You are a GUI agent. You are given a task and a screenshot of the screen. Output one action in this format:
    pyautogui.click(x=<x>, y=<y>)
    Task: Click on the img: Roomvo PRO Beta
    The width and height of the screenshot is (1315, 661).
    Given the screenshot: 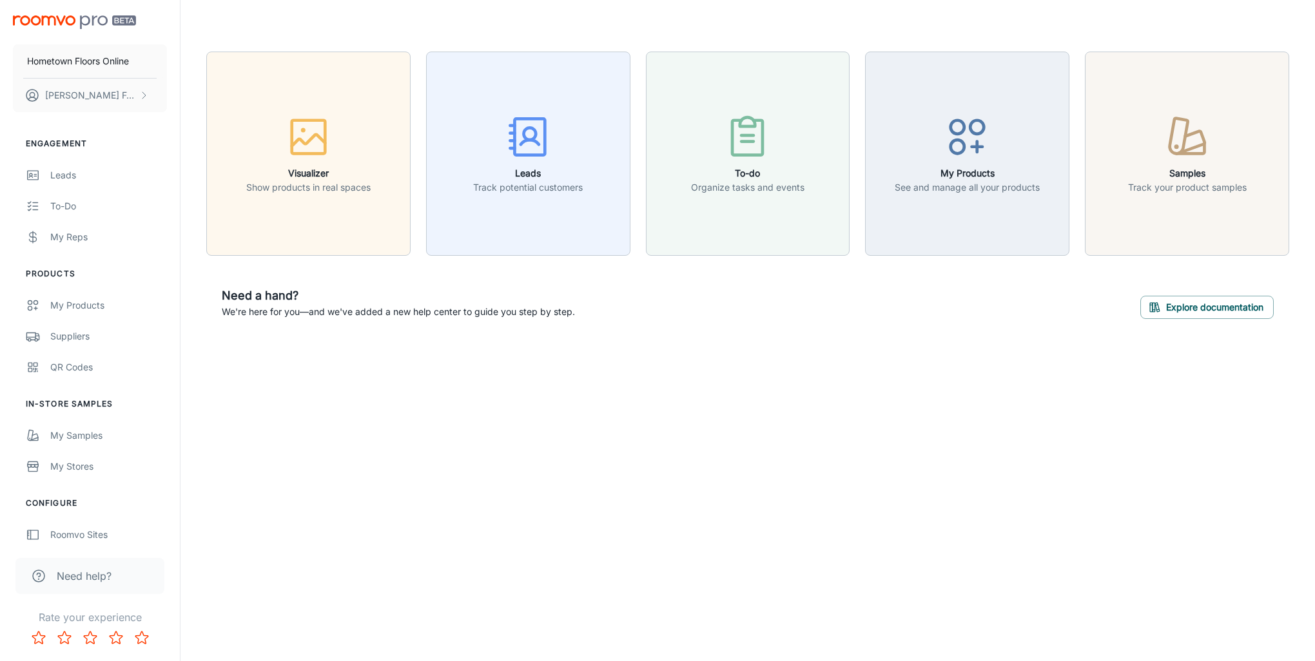 What is the action you would take?
    pyautogui.click(x=74, y=22)
    